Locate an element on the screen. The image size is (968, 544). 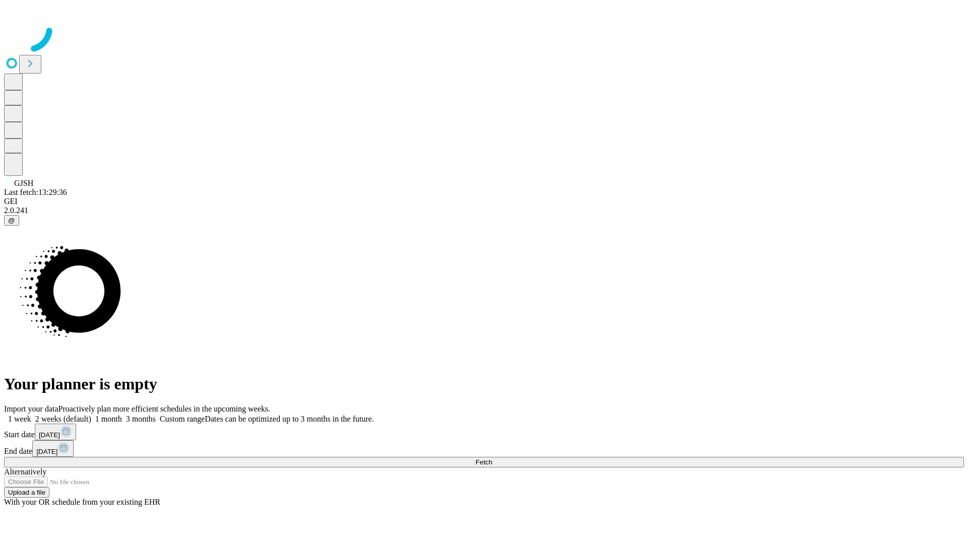
div: GEI is located at coordinates (484, 202).